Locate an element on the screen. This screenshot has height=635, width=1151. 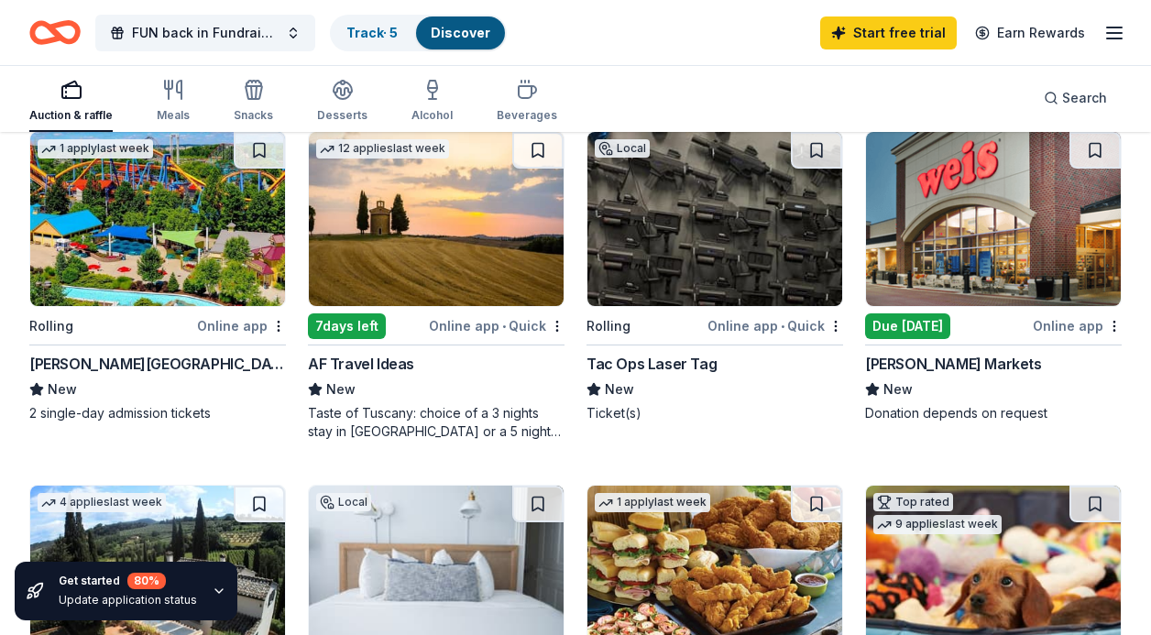
button: Snacks is located at coordinates (253, 102).